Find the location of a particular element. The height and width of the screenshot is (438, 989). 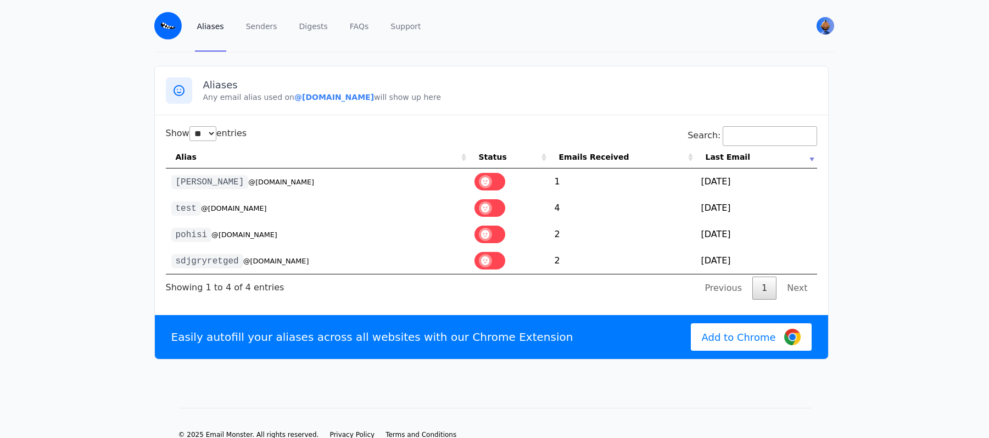

td: 1 is located at coordinates (622, 182).